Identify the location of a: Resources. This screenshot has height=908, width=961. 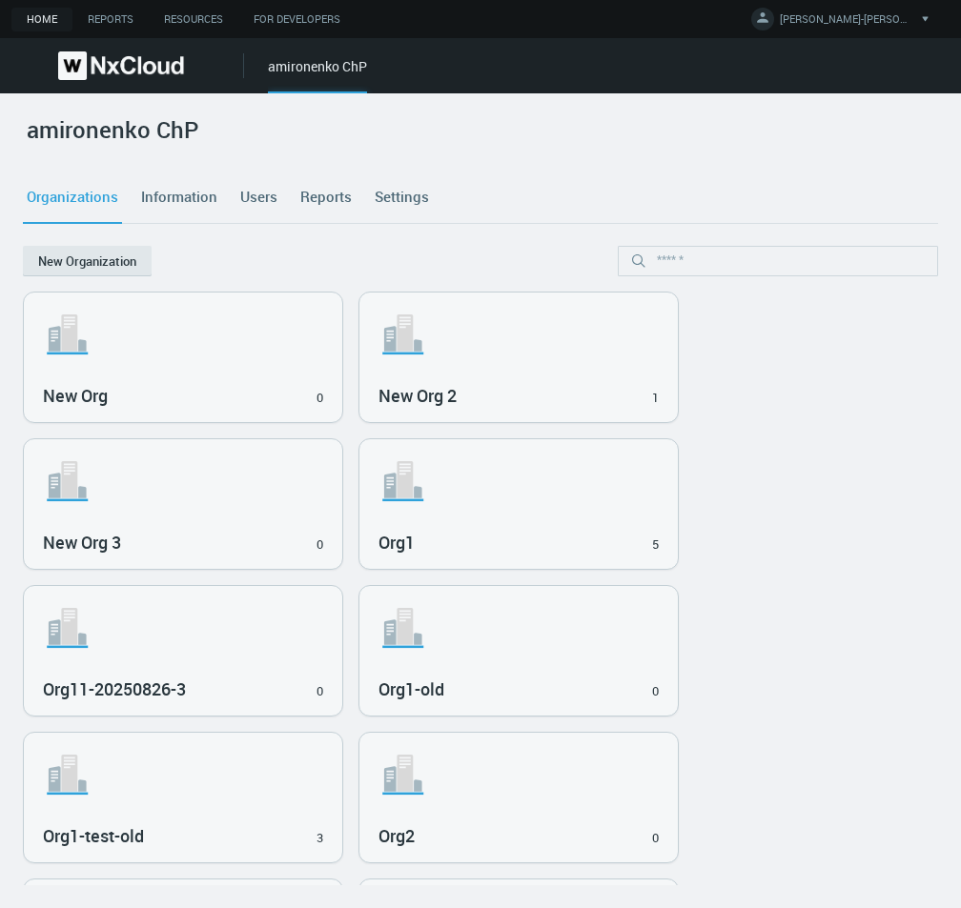
(194, 19).